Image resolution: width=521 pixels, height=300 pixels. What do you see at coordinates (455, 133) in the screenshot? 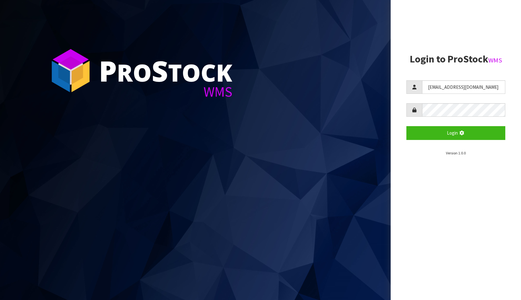
I see `button: Login` at bounding box center [455, 133].